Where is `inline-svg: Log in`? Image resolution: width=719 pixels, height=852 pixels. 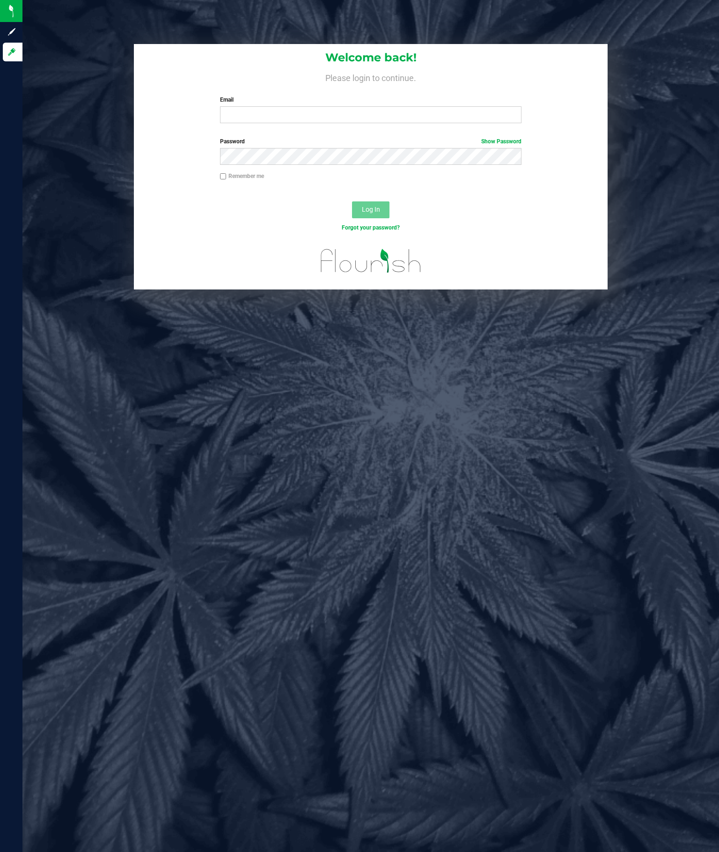
inline-svg: Log in is located at coordinates (12, 52).